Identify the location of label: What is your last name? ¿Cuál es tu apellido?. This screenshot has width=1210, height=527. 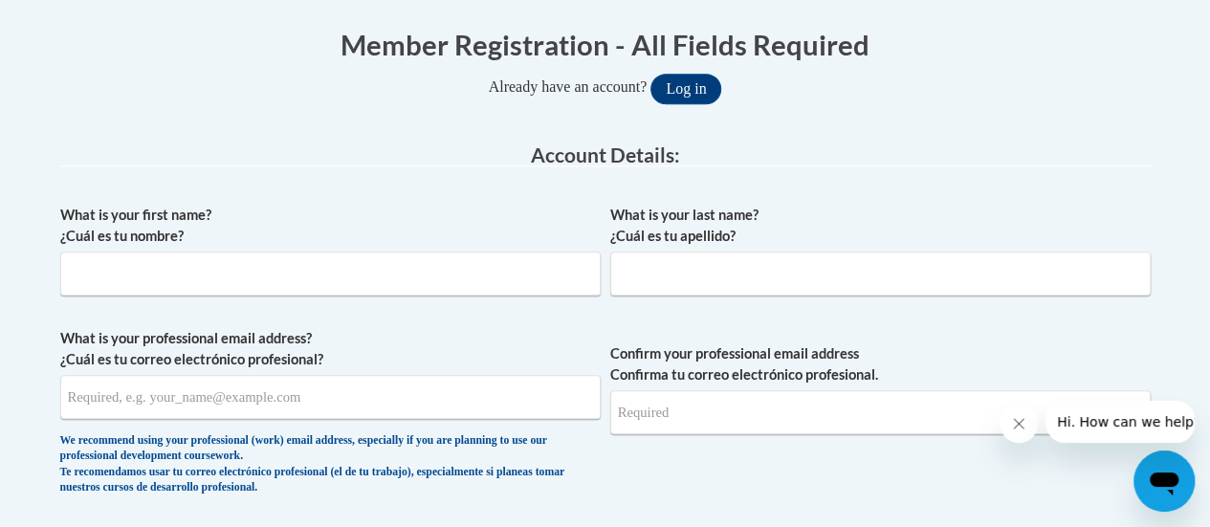
(880, 226).